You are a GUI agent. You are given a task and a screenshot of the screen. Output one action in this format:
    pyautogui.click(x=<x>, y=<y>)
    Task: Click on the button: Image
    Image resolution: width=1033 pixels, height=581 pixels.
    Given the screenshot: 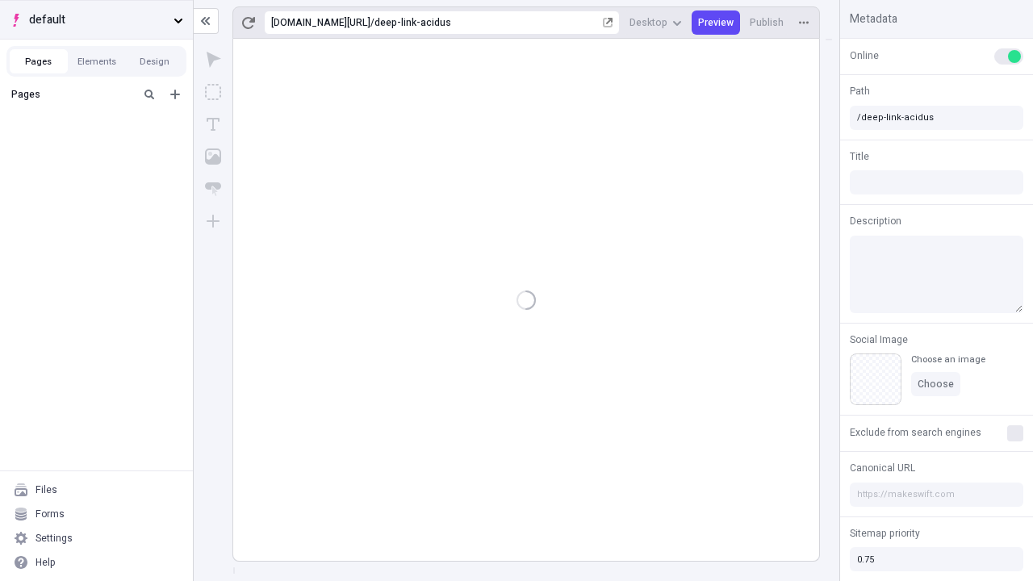 What is the action you would take?
    pyautogui.click(x=213, y=157)
    